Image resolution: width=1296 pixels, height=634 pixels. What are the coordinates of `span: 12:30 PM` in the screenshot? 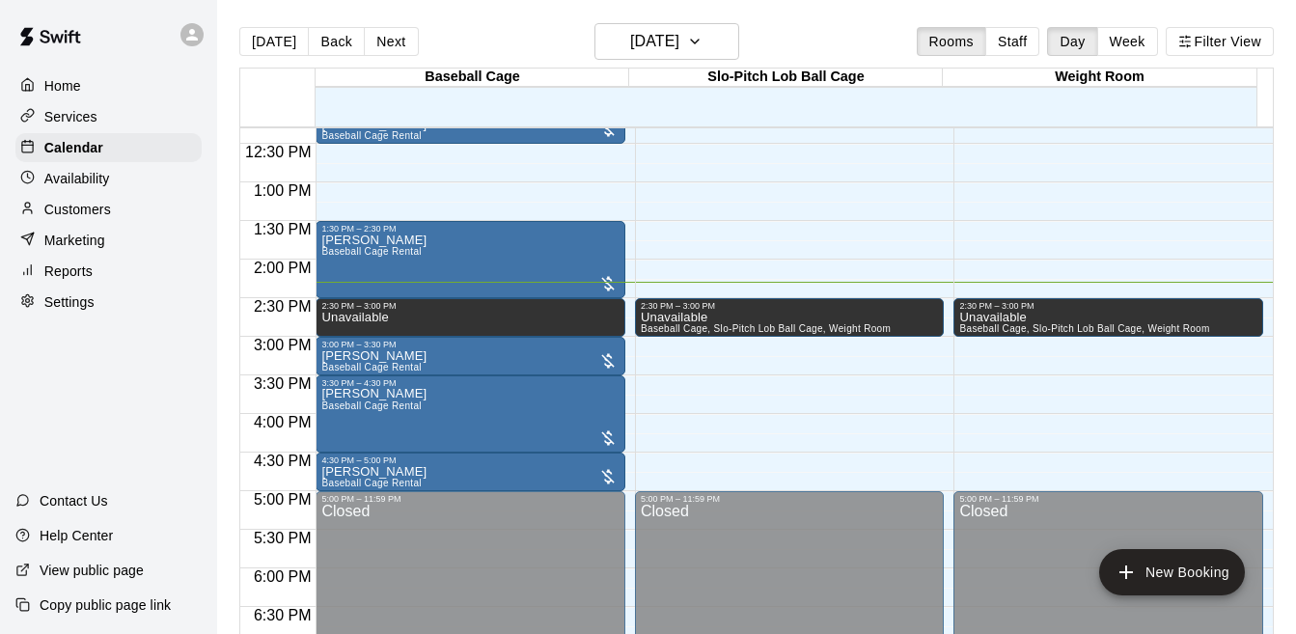 It's located at (278, 152).